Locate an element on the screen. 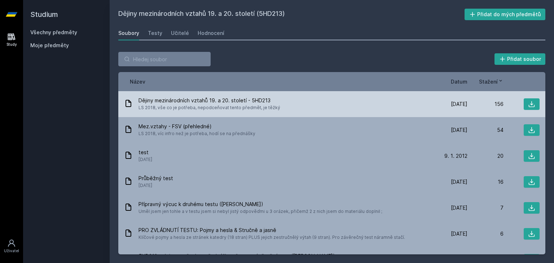 The image size is (554, 263). button: Přidat soubor is located at coordinates (520, 59).